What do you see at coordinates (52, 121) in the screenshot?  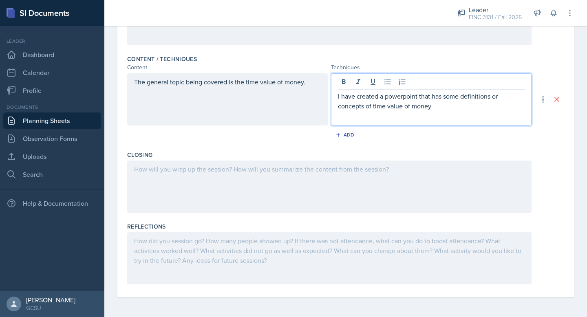 I see `a: Planning Sheets` at bounding box center [52, 121].